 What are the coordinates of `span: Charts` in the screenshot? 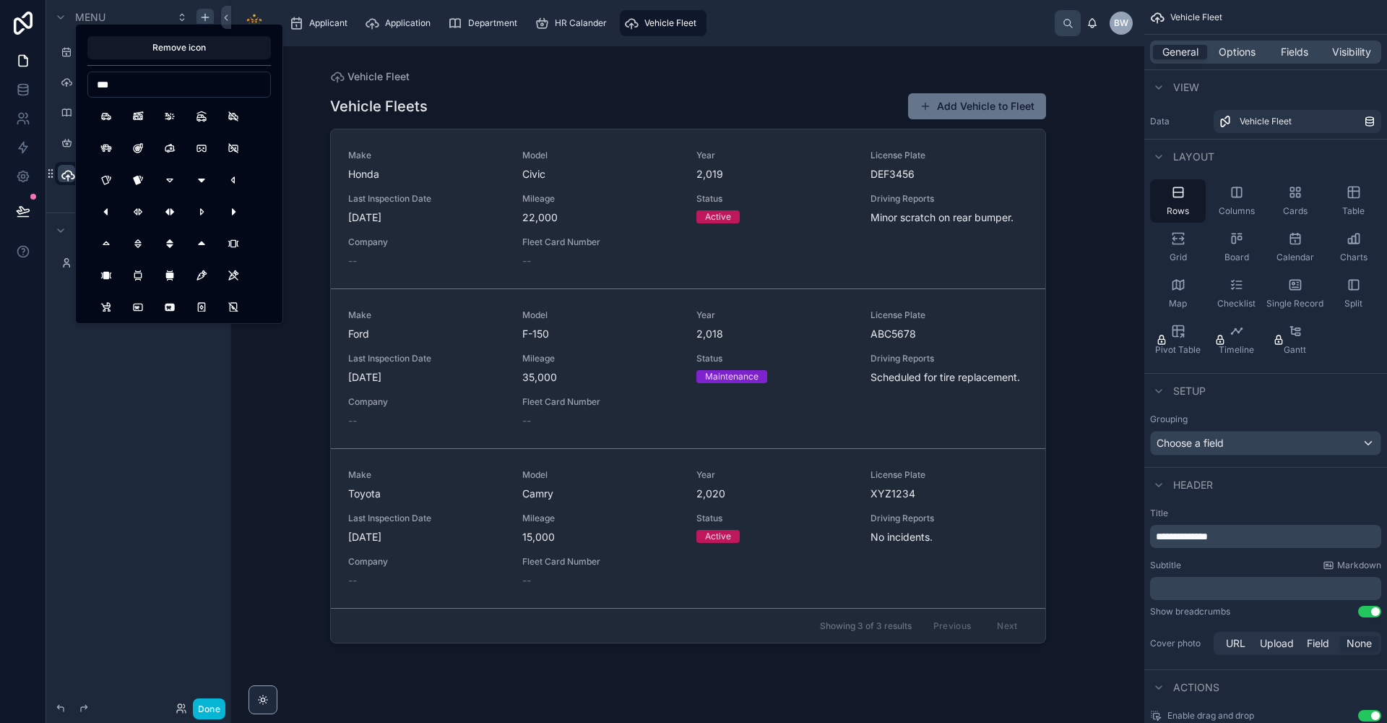 It's located at (1354, 257).